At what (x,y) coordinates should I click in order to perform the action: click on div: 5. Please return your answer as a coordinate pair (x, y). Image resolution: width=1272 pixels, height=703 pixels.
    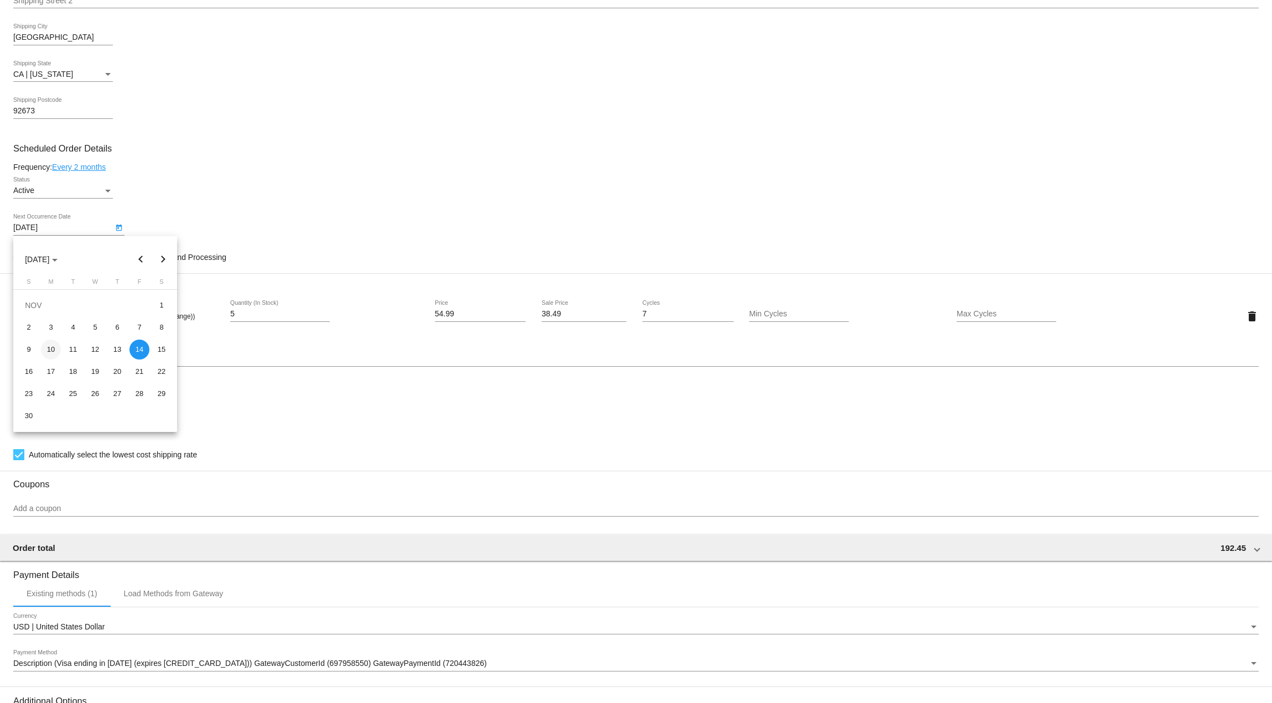
    Looking at the image, I should click on (95, 327).